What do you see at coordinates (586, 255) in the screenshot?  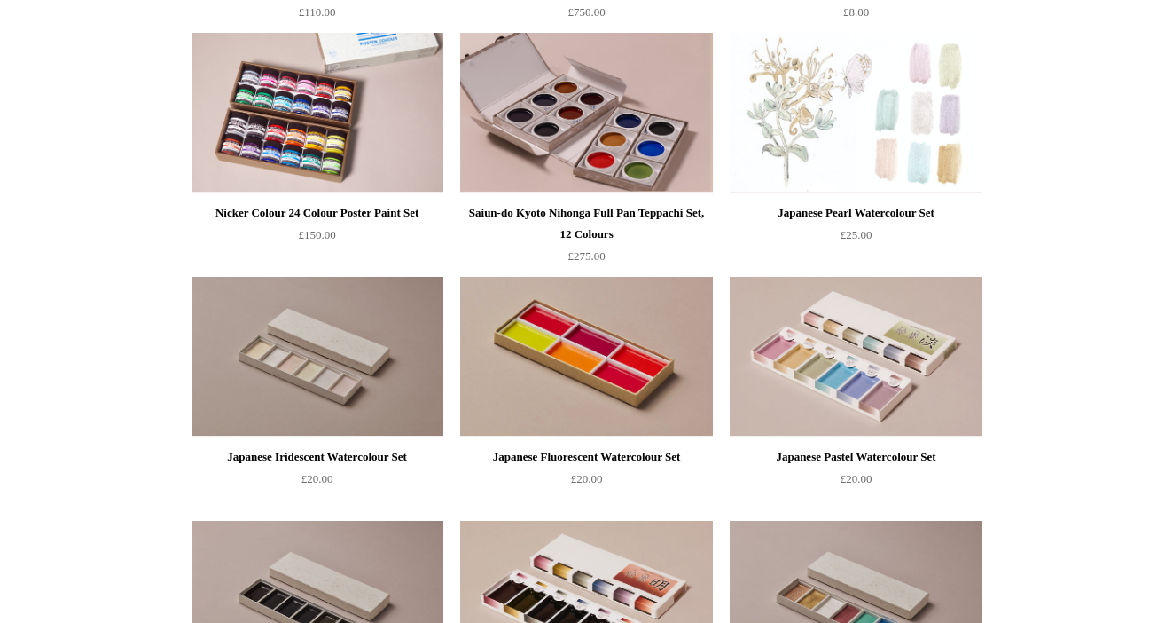 I see `span: £275.00` at bounding box center [586, 255].